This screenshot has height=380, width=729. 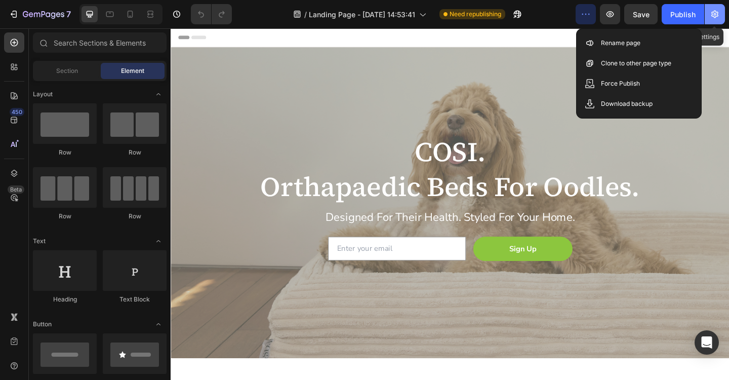 What do you see at coordinates (627, 104) in the screenshot?
I see `p: Download backup` at bounding box center [627, 104].